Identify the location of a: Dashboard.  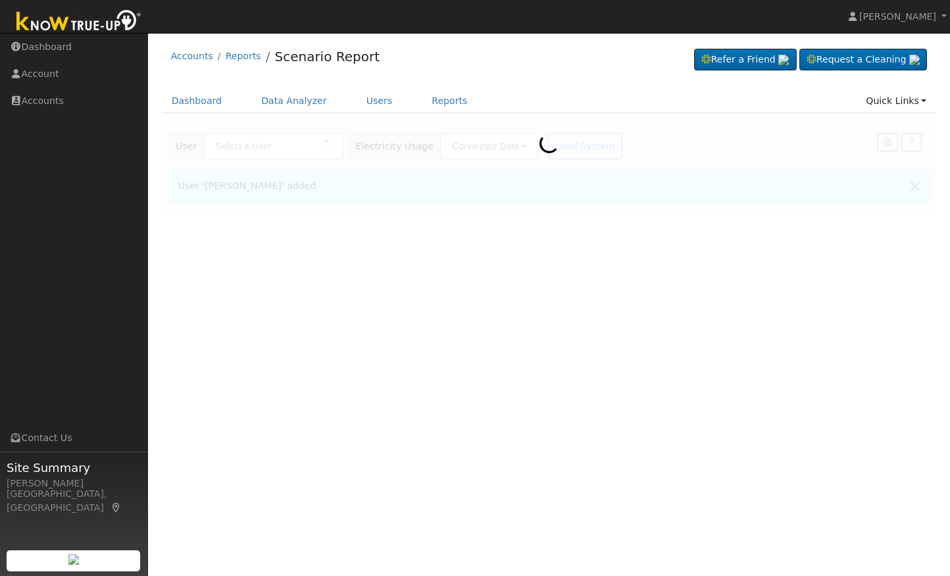
(197, 101).